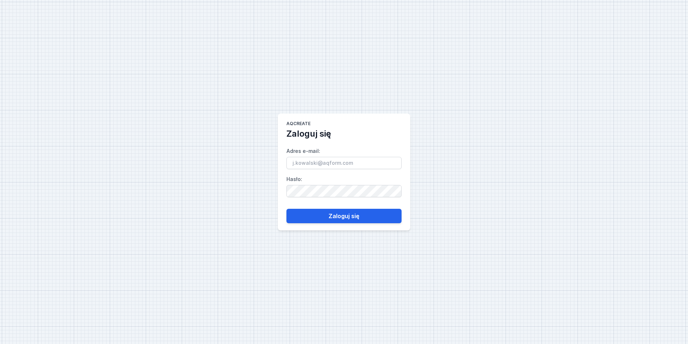 This screenshot has width=688, height=344. I want to click on label: Adres e-mail :, so click(344, 157).